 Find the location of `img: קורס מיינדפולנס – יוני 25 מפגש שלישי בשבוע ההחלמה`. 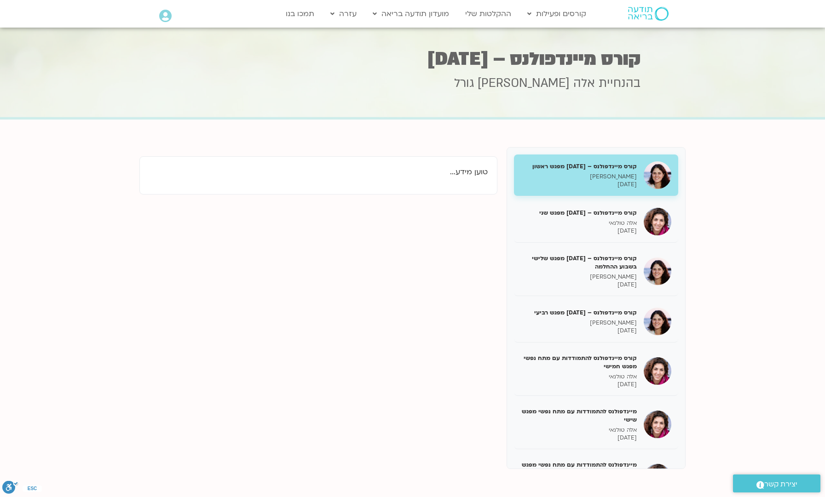

img: קורס מיינדפולנס – יוני 25 מפגש שלישי בשבוע ההחלמה is located at coordinates (657, 271).